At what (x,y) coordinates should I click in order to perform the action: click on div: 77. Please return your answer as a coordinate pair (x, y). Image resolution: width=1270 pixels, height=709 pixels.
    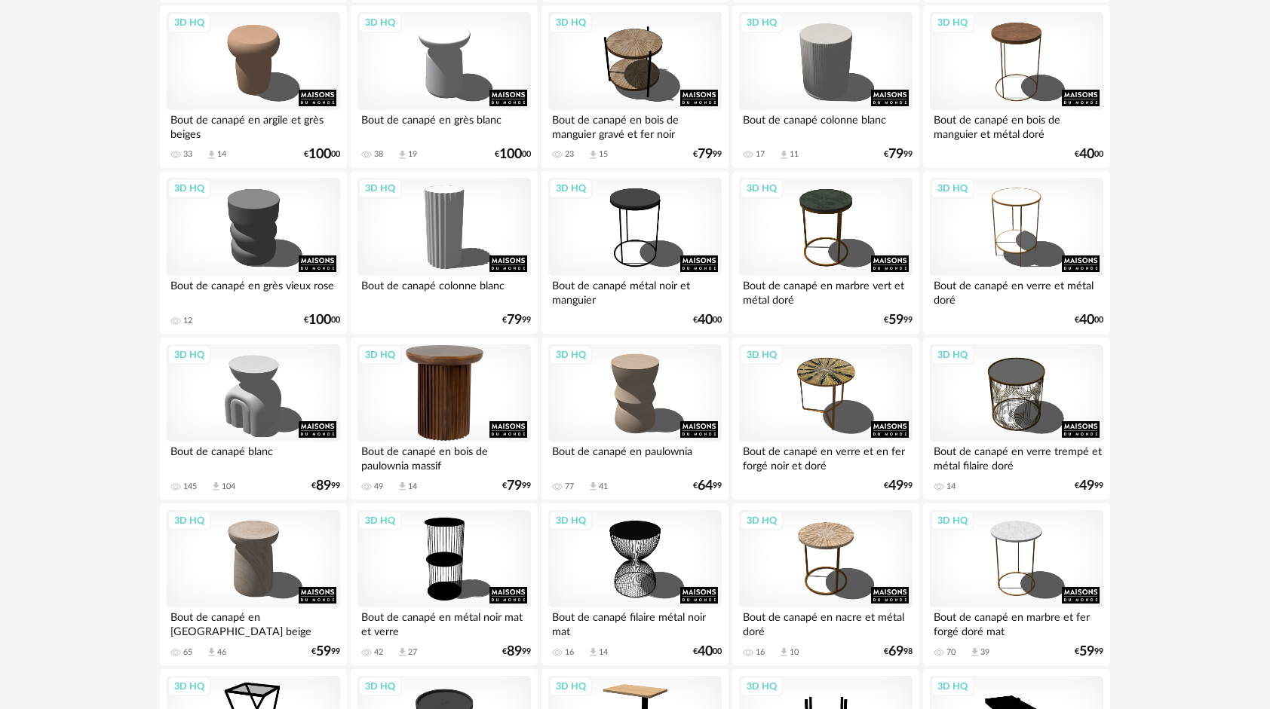
    Looking at the image, I should click on (569, 487).